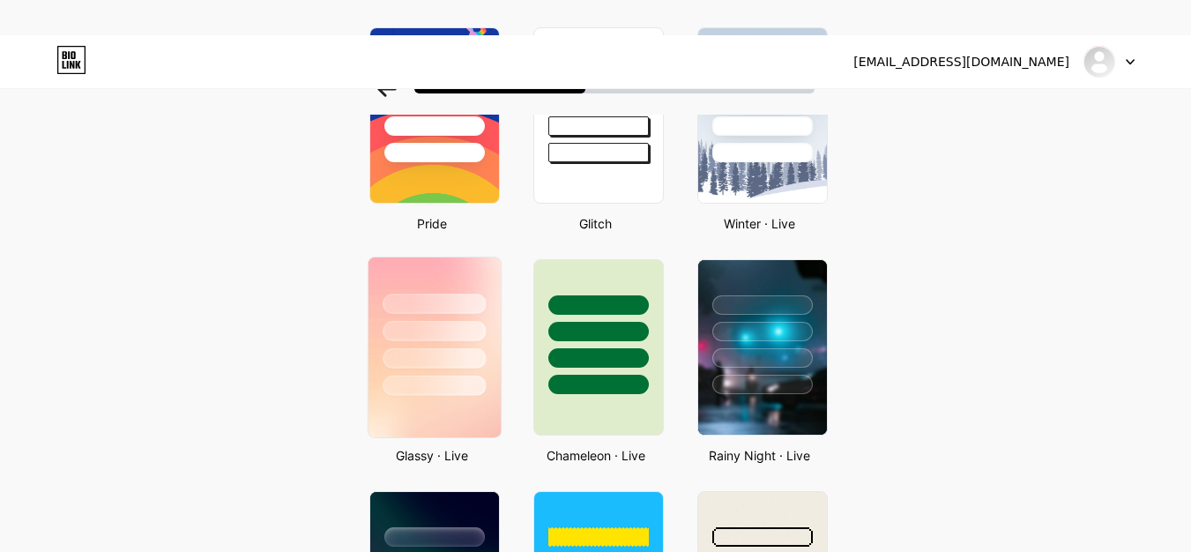  I want to click on img: giosports, so click(1099, 62).